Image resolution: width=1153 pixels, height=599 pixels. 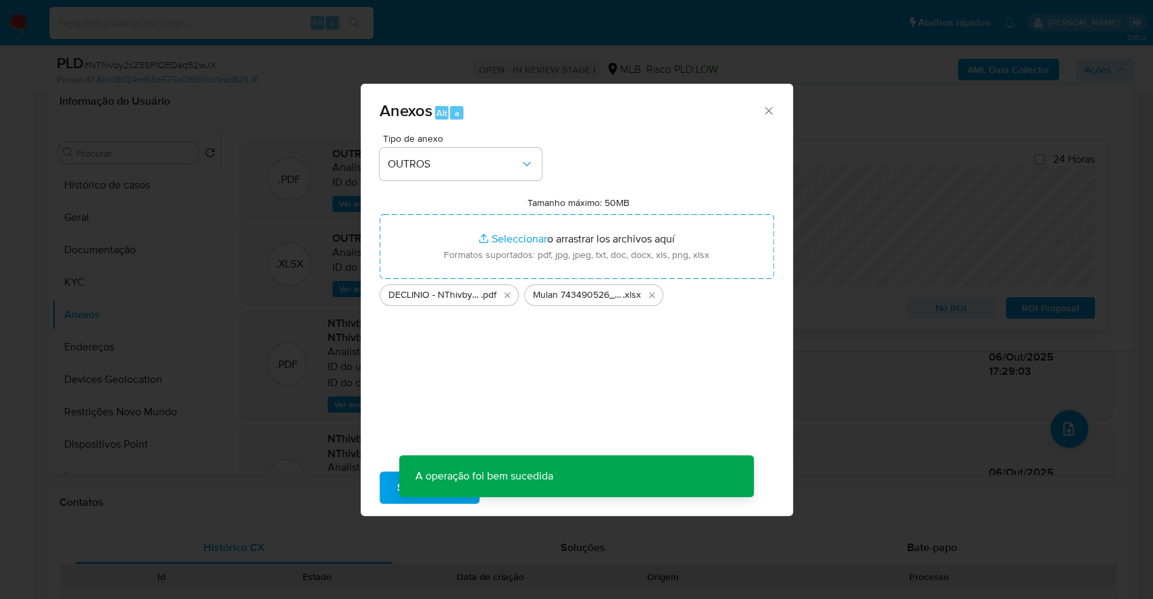 What do you see at coordinates (442, 113) in the screenshot?
I see `span: Alt` at bounding box center [442, 113].